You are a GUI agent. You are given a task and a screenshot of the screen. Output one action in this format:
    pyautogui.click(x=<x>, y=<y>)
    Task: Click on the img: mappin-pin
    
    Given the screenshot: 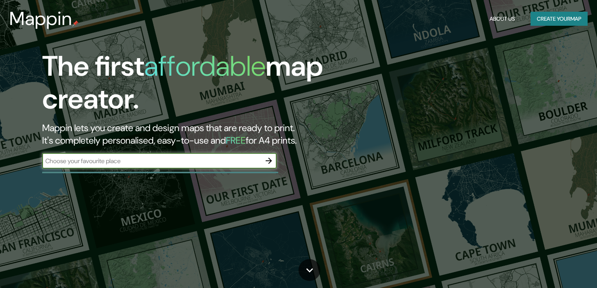 What is the action you would take?
    pyautogui.click(x=75, y=23)
    